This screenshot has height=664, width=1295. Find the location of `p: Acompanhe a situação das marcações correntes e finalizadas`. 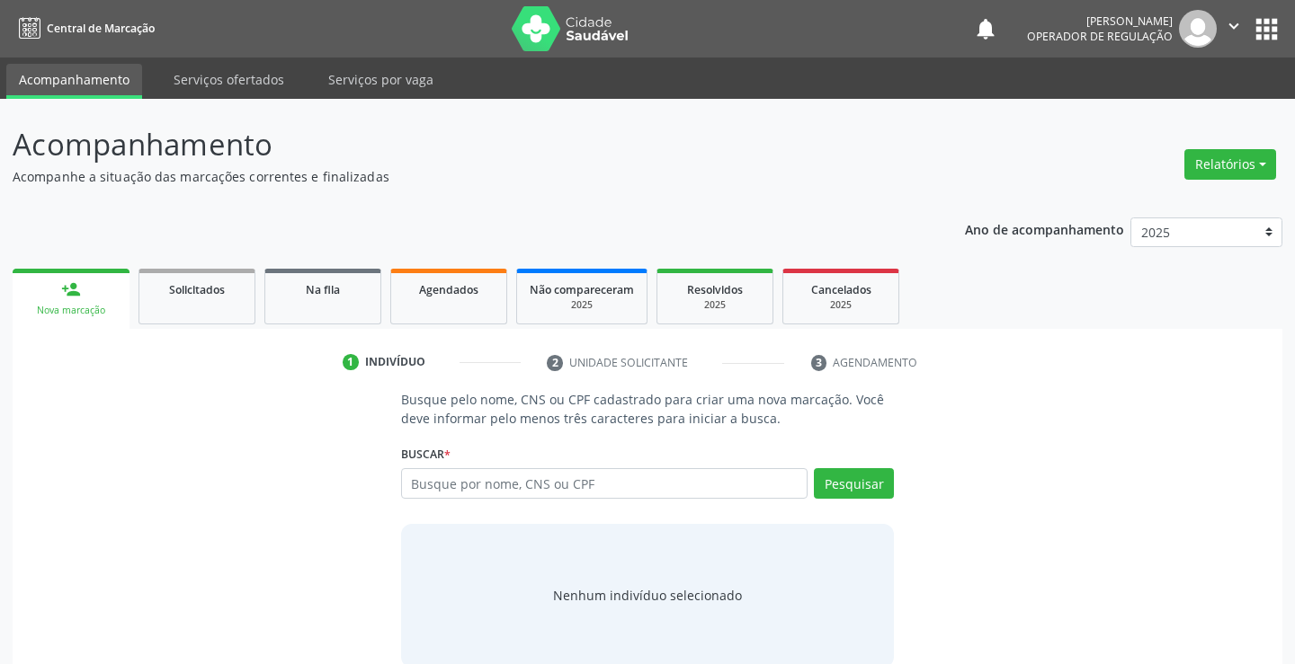

p: Acompanhe a situação das marcações correntes e finalizadas is located at coordinates (457, 176).